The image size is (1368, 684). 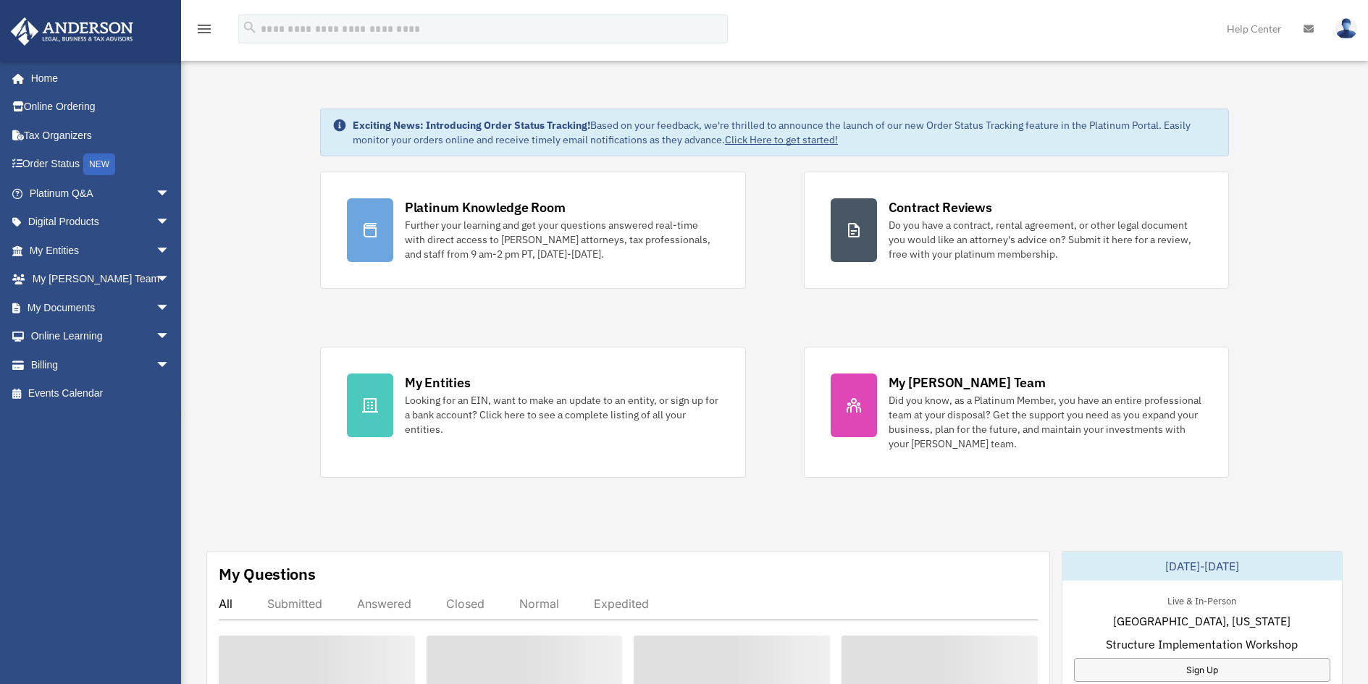 What do you see at coordinates (72, 31) in the screenshot?
I see `img: Anderson Advisors Platinum Portal` at bounding box center [72, 31].